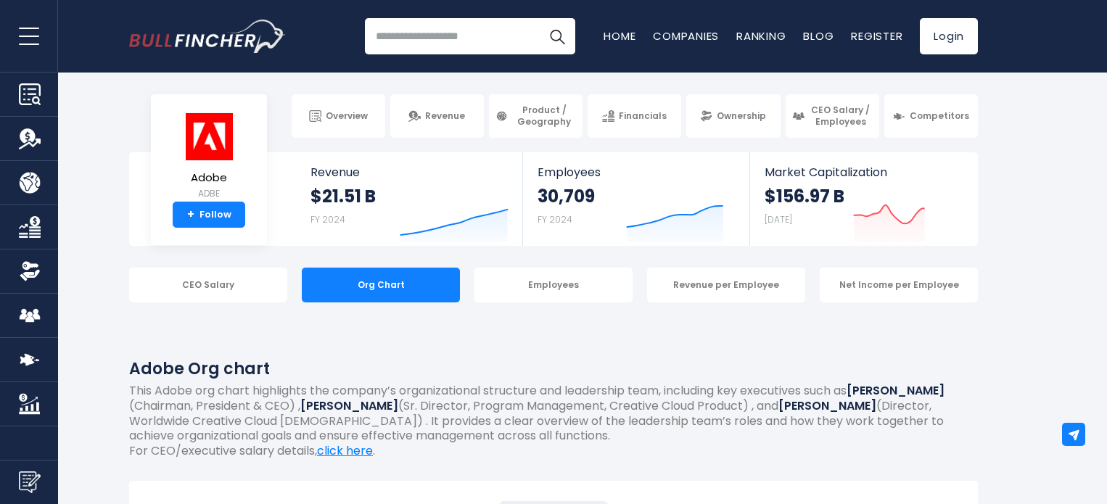 Image resolution: width=1107 pixels, height=504 pixels. What do you see at coordinates (863, 172) in the screenshot?
I see `span: Market Capitalization` at bounding box center [863, 172].